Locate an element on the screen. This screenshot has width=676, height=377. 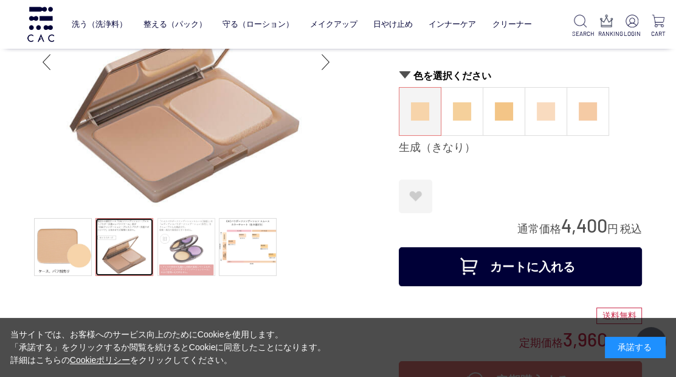
a: メイクアップ is located at coordinates (333, 24).